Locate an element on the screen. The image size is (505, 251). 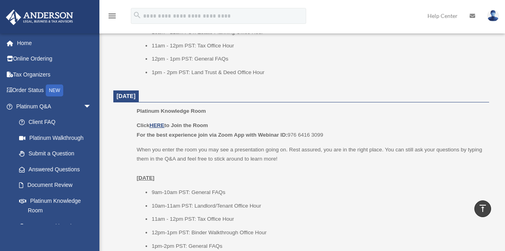
a: Home is located at coordinates (55, 43).